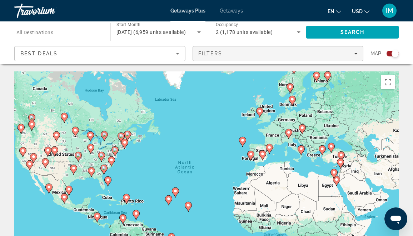  What do you see at coordinates (389, 11) in the screenshot?
I see `button: User Menu` at bounding box center [389, 11].